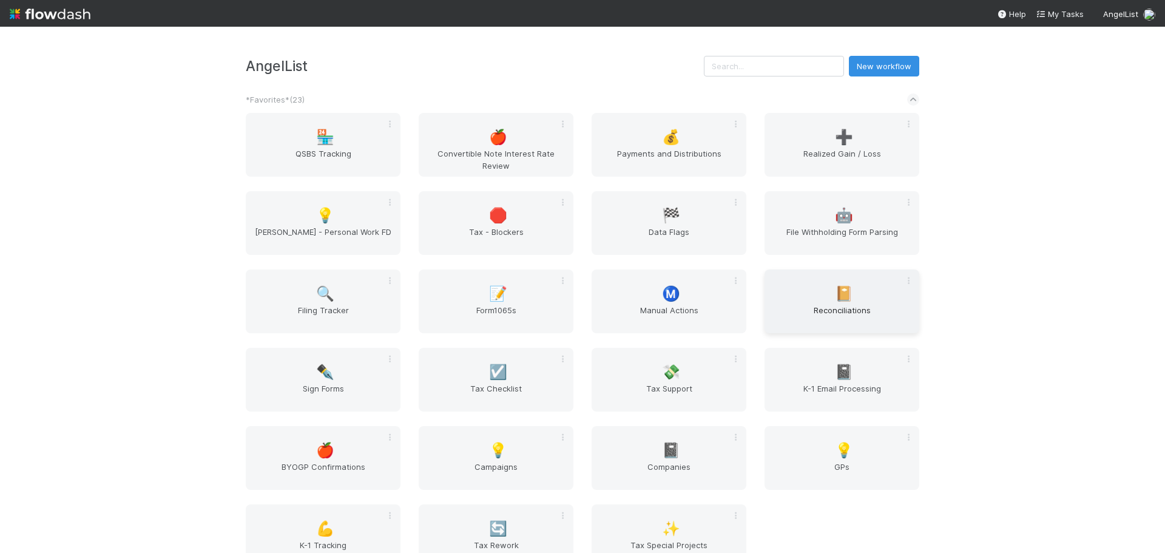 This screenshot has height=553, width=1165. I want to click on button: New workflow, so click(884, 66).